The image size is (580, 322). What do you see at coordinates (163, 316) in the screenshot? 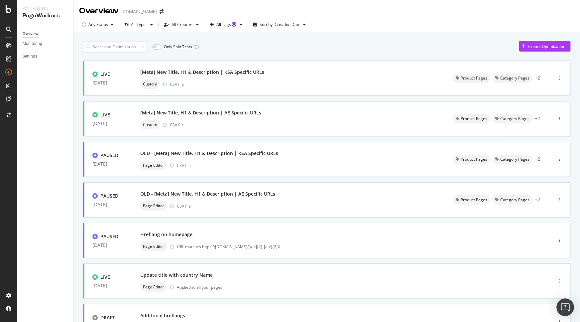
I see `div: Additonal hreflangs` at bounding box center [163, 316].